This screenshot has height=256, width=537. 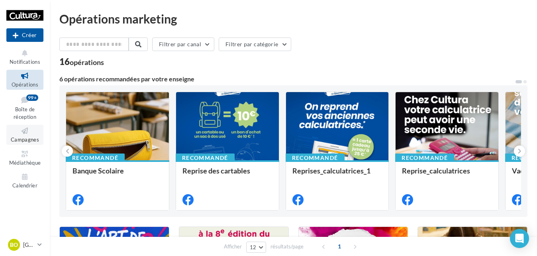 I want to click on div: Open Intercom Messenger, so click(x=519, y=238).